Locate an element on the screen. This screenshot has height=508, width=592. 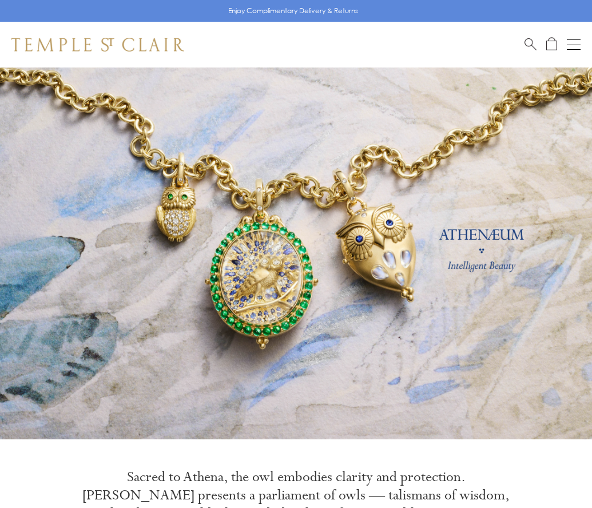
a: Search is located at coordinates (531, 44).